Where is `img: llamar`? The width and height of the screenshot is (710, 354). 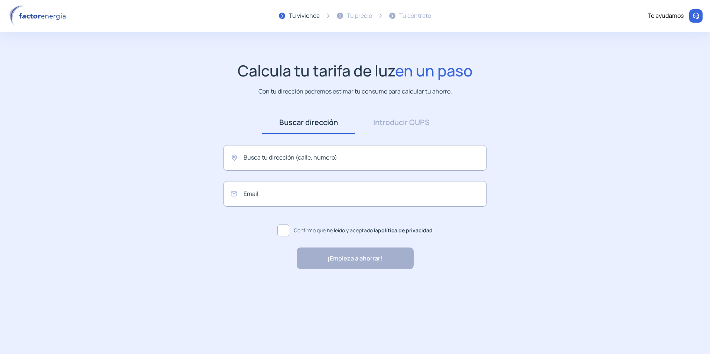
img: llamar is located at coordinates (696, 16).